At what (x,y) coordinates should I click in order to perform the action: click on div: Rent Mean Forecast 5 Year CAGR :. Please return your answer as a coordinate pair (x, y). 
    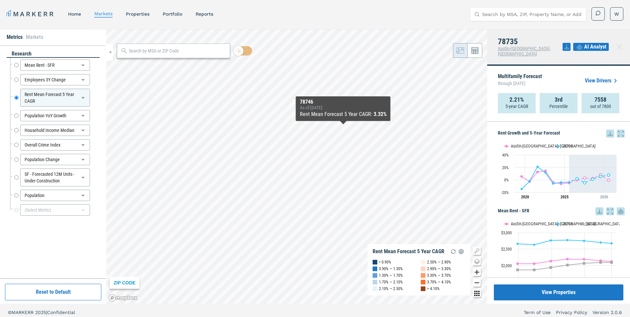
    Looking at the image, I should click on (343, 114).